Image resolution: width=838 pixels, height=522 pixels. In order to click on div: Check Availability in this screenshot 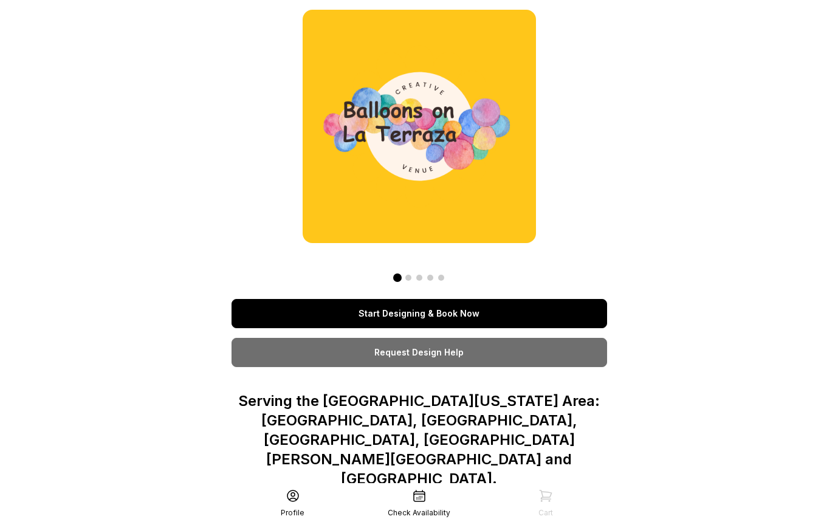, I will do `click(419, 513)`.